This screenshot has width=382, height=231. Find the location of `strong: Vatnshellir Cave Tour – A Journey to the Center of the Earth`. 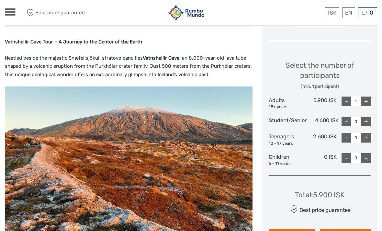

strong: Vatnshellir Cave Tour – A Journey to the Center of the Earth is located at coordinates (73, 42).